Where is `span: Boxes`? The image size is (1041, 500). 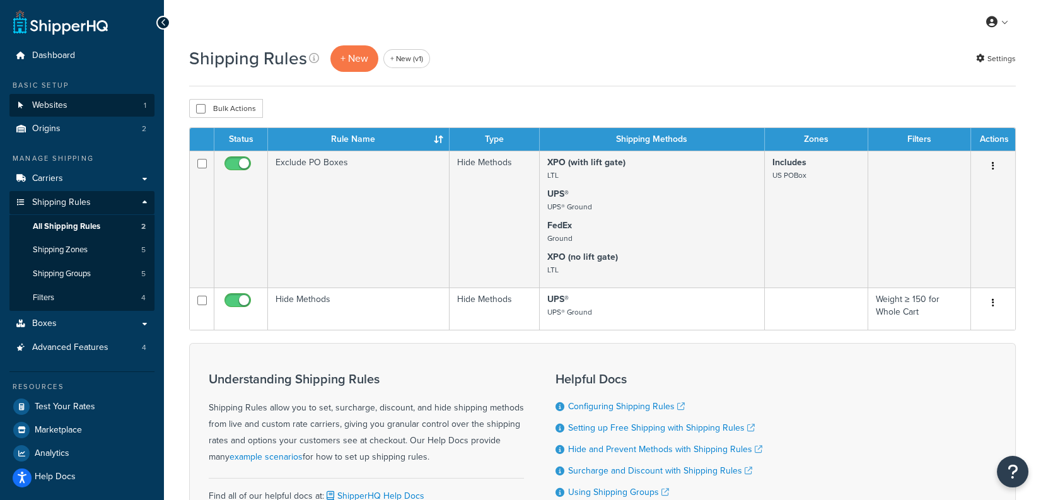
span: Boxes is located at coordinates (44, 323).